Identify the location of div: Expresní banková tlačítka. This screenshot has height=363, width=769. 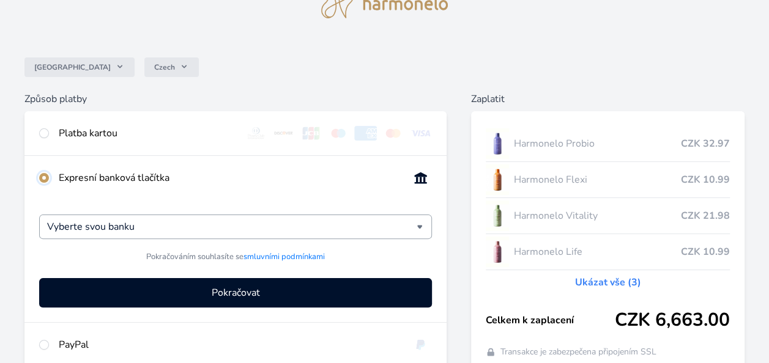
(229, 178).